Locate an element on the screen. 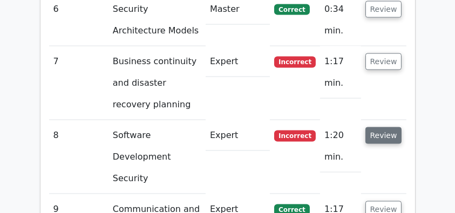 This screenshot has width=455, height=213. td: 1:20 min. is located at coordinates (340, 146).